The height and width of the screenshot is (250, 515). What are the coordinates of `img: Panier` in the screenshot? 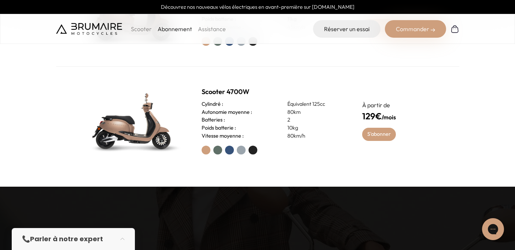 It's located at (455, 29).